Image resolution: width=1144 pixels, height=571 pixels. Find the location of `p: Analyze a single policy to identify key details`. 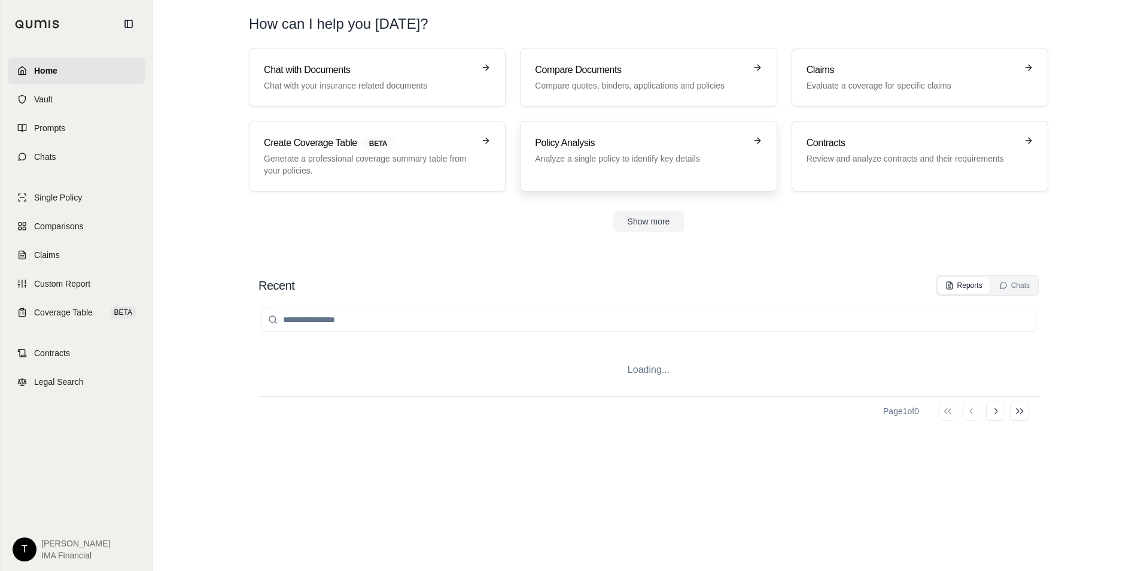

p: Analyze a single policy to identify key details is located at coordinates (640, 159).